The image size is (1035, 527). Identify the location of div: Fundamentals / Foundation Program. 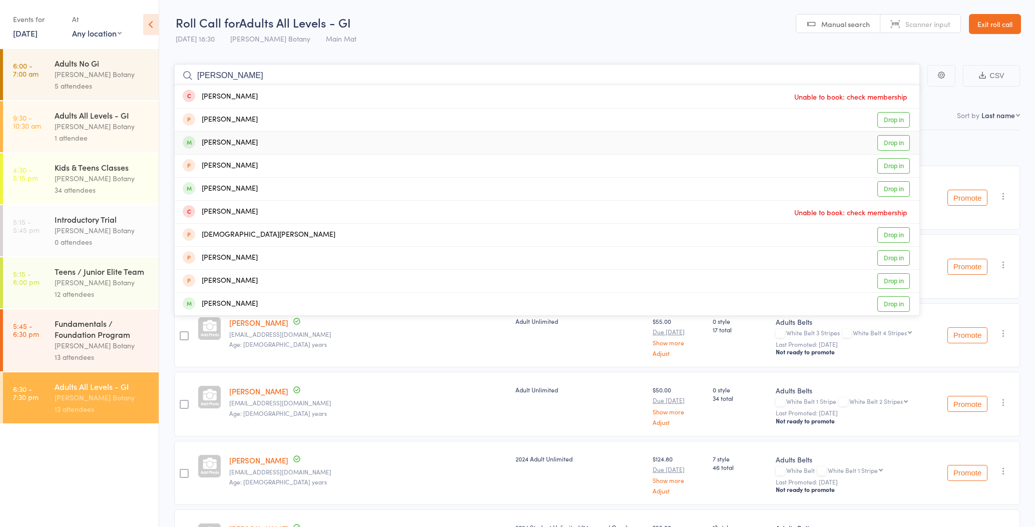
(102, 329).